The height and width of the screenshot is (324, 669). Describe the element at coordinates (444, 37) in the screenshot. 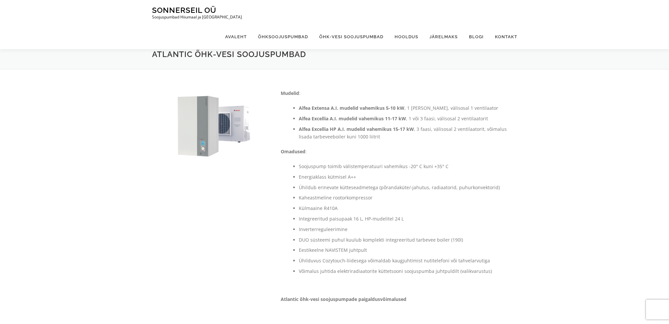

I see `a: Järelmaks` at that location.